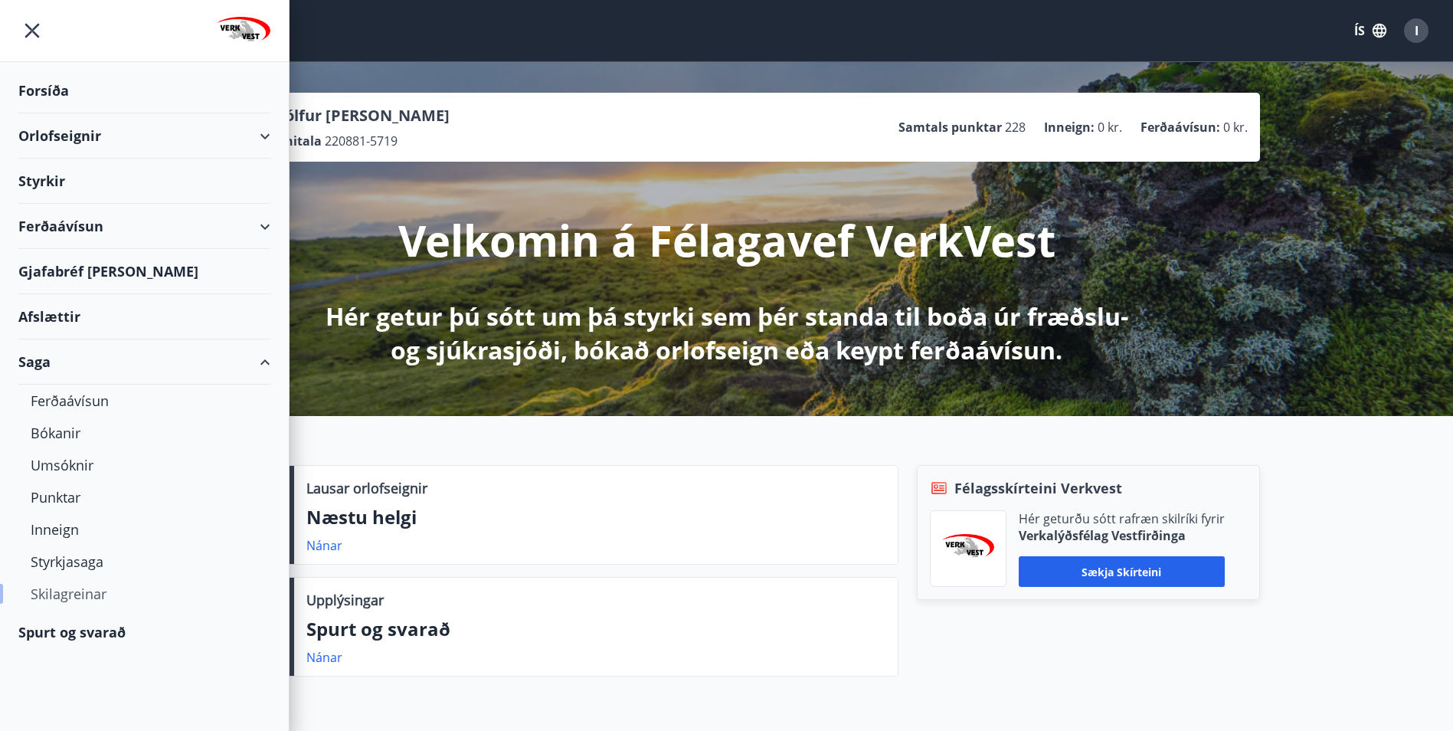 The height and width of the screenshot is (731, 1453). Describe the element at coordinates (1069, 127) in the screenshot. I see `p: Inneign :` at that location.